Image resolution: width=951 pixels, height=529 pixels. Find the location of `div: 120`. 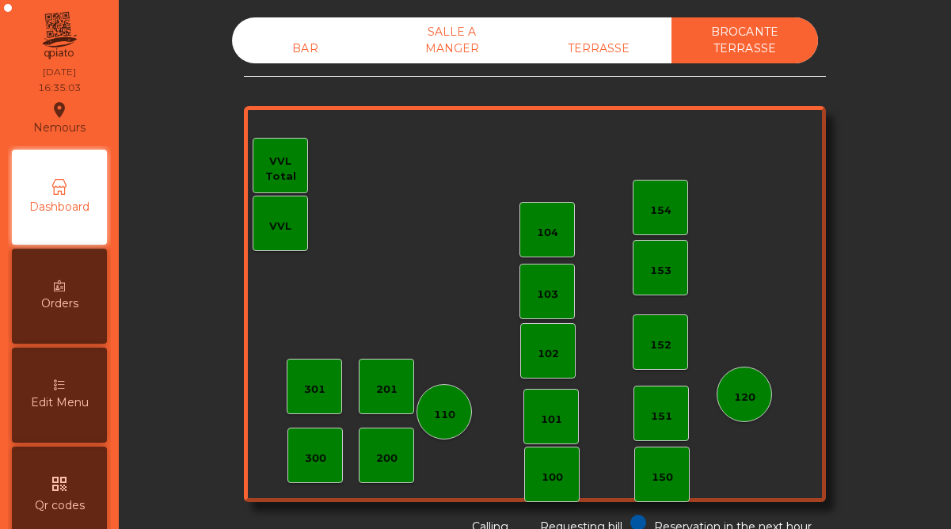

div: 120 is located at coordinates (745, 398).